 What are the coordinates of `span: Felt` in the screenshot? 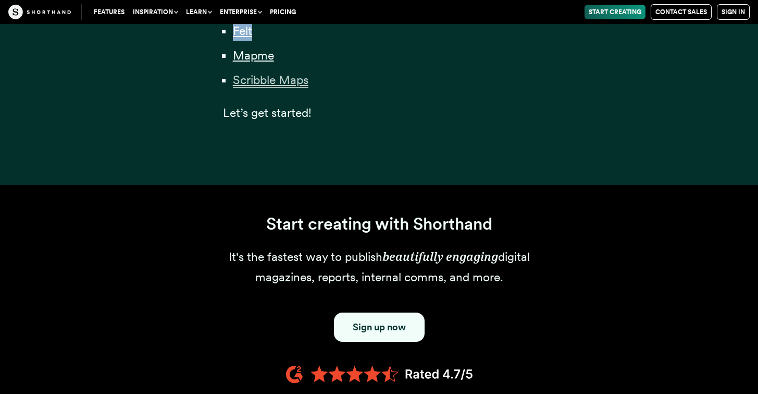 It's located at (242, 31).